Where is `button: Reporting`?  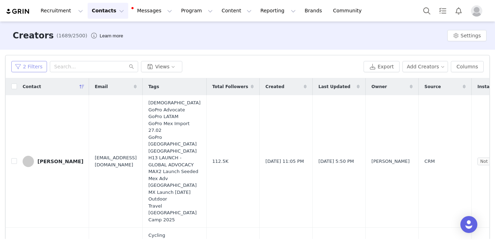 button: Reporting is located at coordinates (278, 11).